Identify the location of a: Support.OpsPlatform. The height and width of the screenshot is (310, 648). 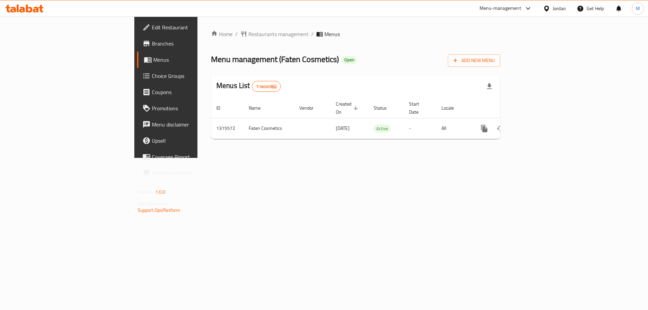
(159, 210).